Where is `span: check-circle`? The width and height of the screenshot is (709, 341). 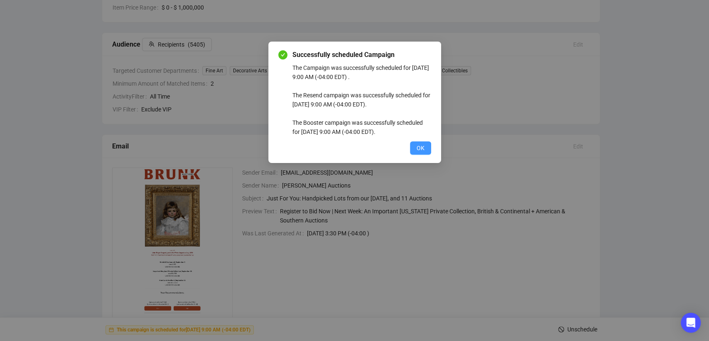 span: check-circle is located at coordinates (283, 55).